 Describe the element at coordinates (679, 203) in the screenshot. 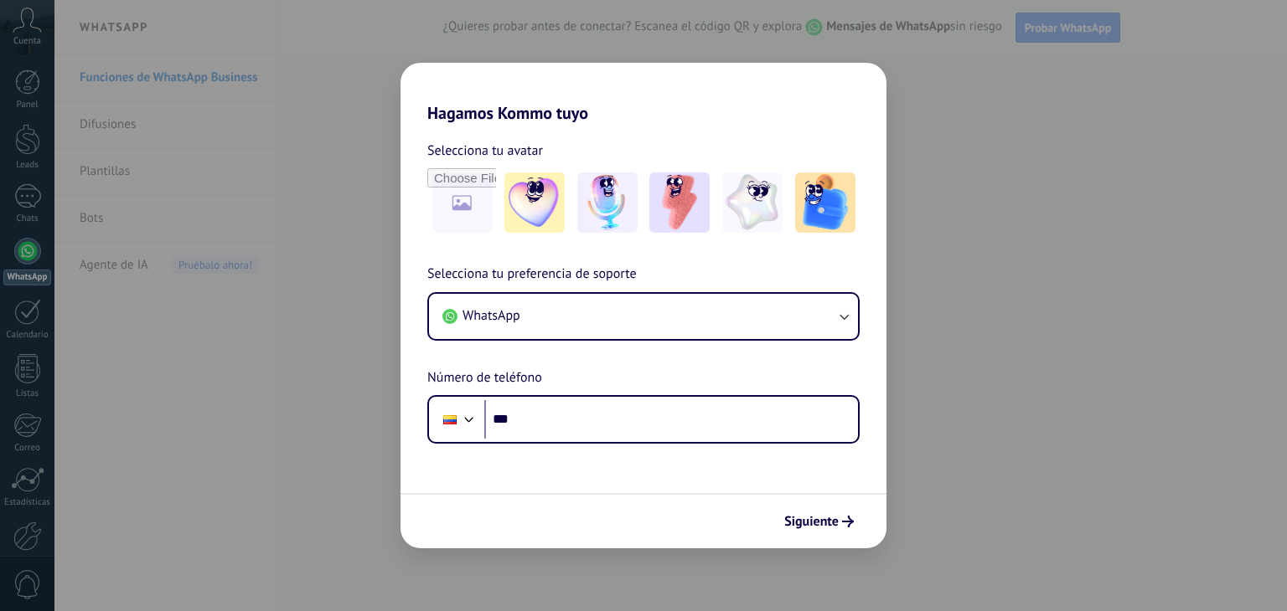

I see `img: -3.jpeg` at that location.